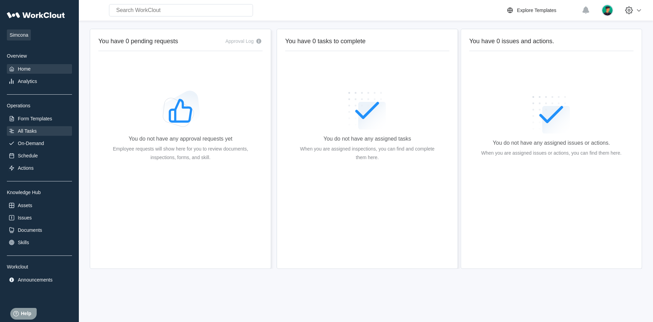  What do you see at coordinates (367, 41) in the screenshot?
I see `h2: You have 0 tasks to complete` at bounding box center [367, 41].